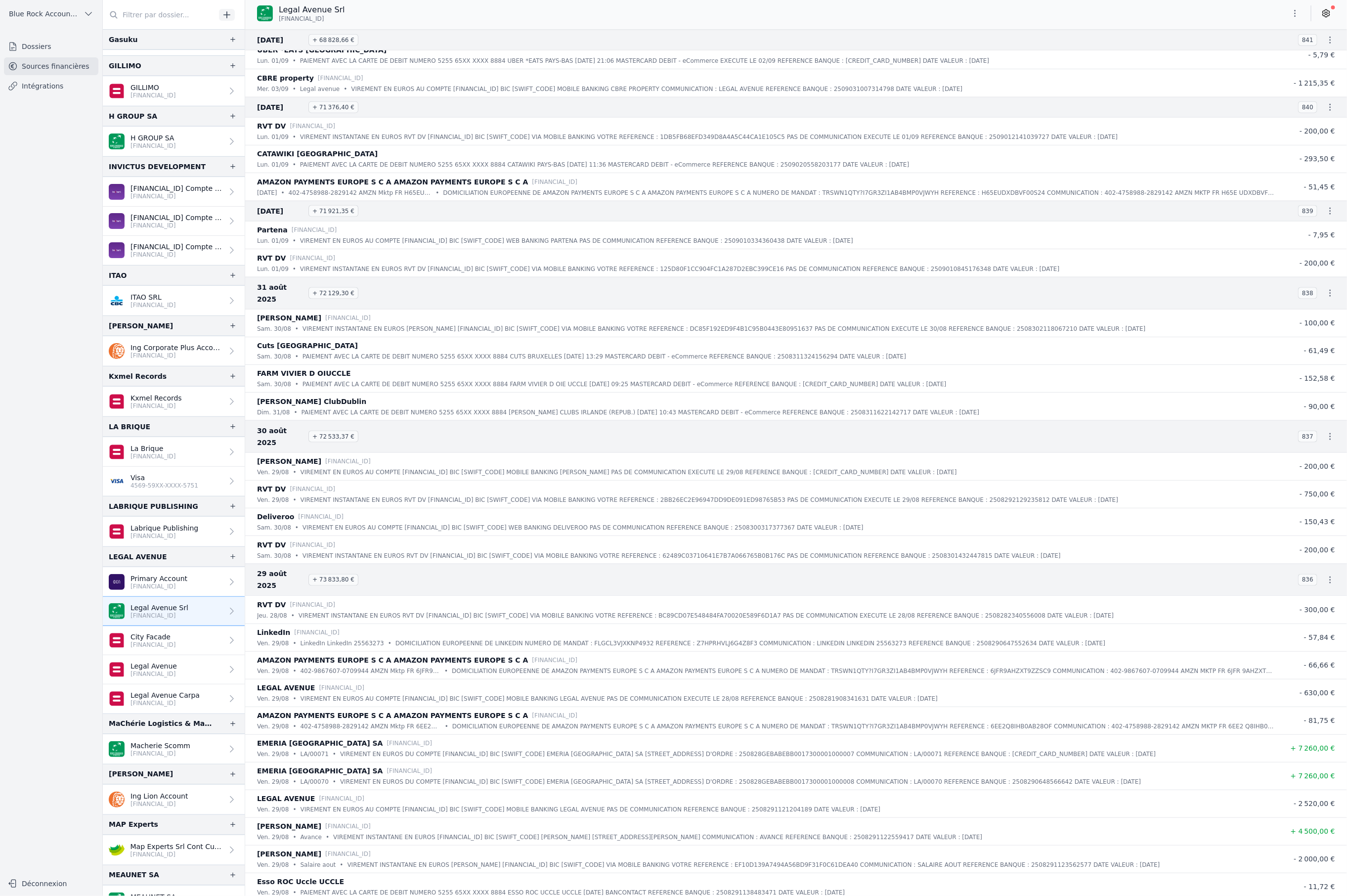 The height and width of the screenshot is (896, 1347). Describe the element at coordinates (1318, 693) in the screenshot. I see `span: - 630,00 €` at that location.